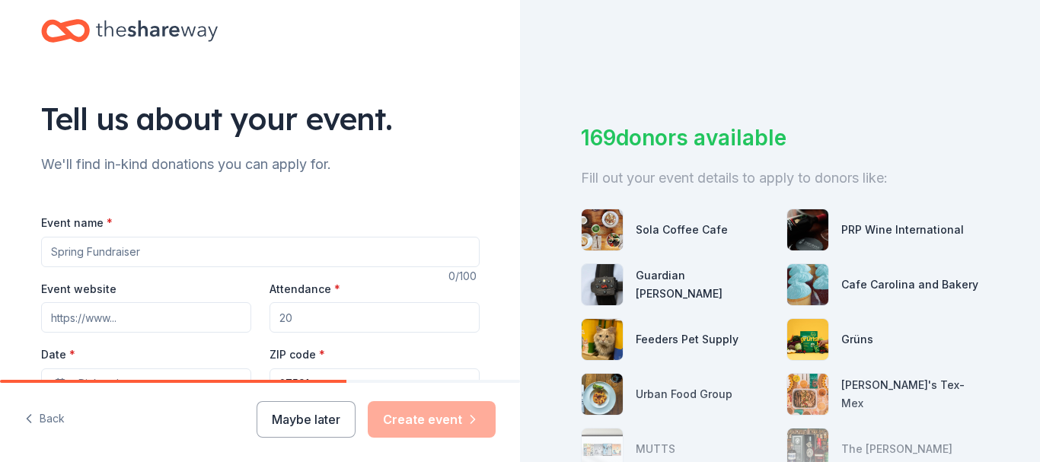 This screenshot has height=462, width=1040. Describe the element at coordinates (77, 223) in the screenshot. I see `label: Event name` at that location.